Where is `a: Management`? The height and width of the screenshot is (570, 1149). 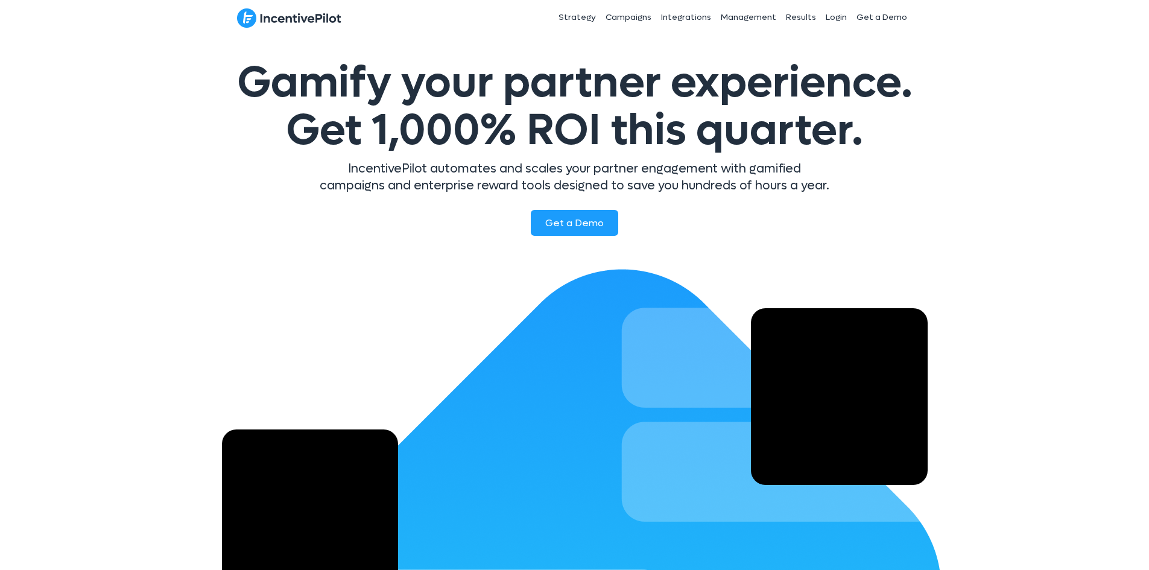
a: Management is located at coordinates (749, 17).